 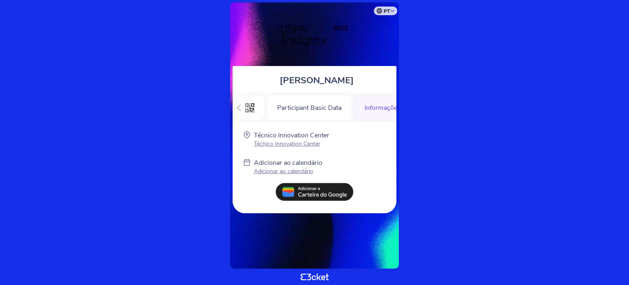 I want to click on a: Informações, so click(x=383, y=107).